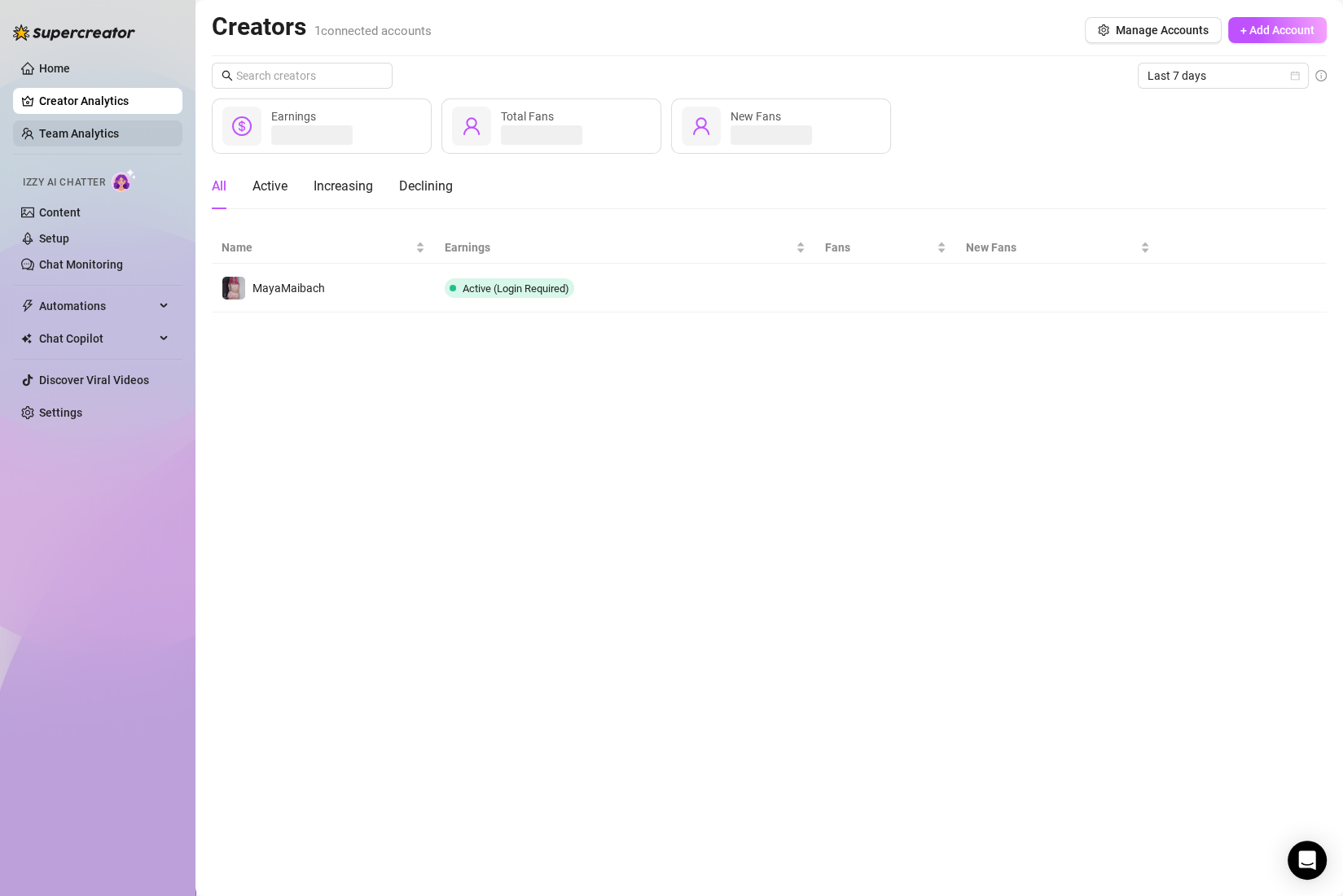  Describe the element at coordinates (886, 248) in the screenshot. I see `th: Fans` at that location.